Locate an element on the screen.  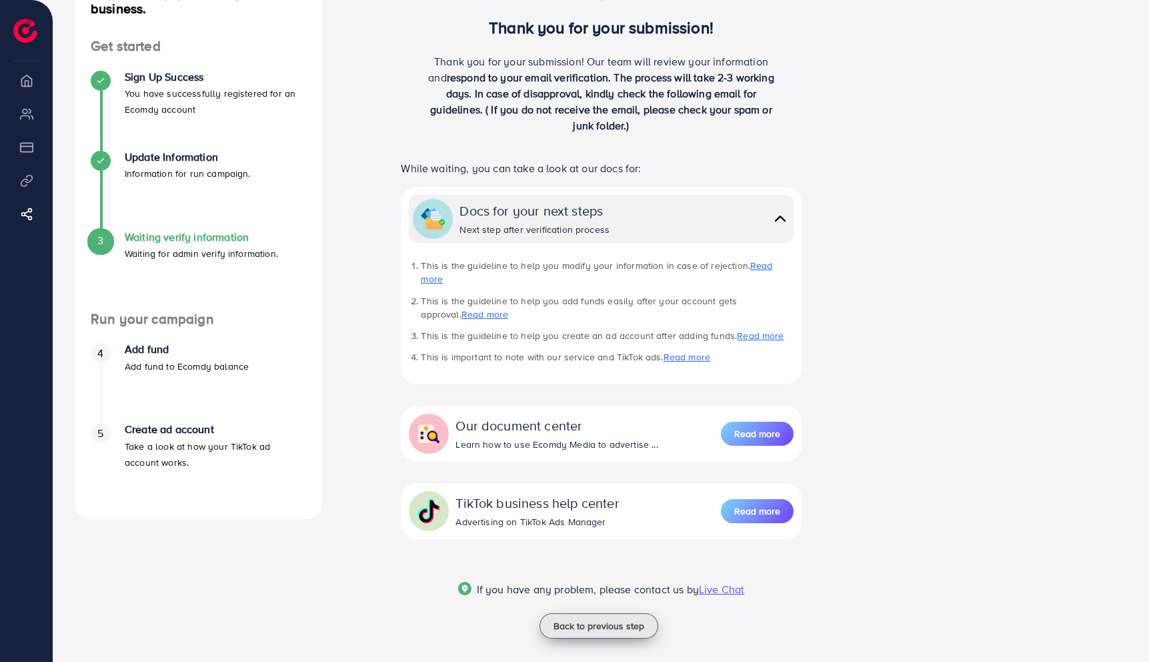
p: Thank you for your submission! Our team will review your information and is located at coordinates (602, 93).